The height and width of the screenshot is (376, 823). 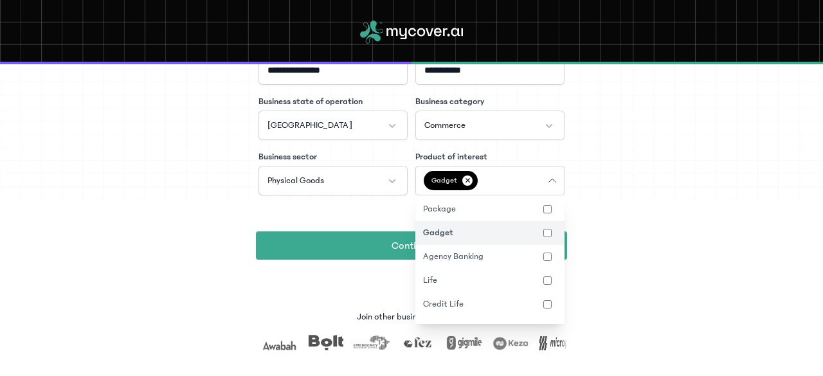 What do you see at coordinates (490, 328) in the screenshot?
I see `button: Auto` at bounding box center [490, 328].